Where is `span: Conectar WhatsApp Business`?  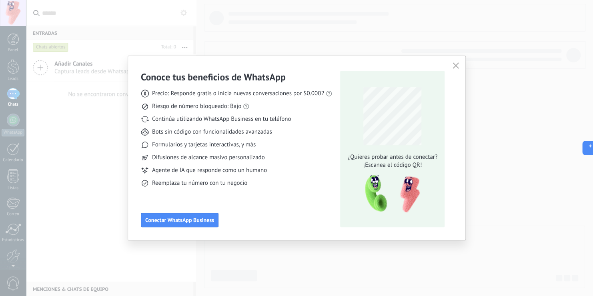
span: Conectar WhatsApp Business is located at coordinates (180, 220).